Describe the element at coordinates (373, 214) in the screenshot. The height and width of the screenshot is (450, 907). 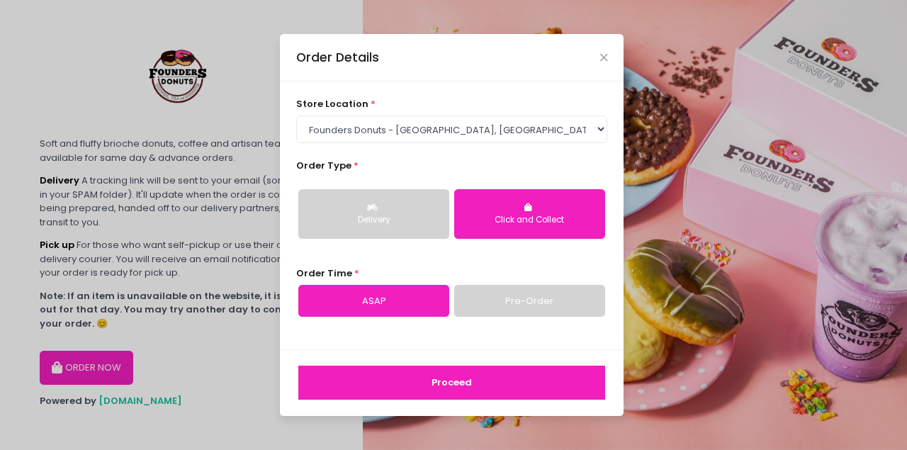
I see `button: Delivery` at that location.